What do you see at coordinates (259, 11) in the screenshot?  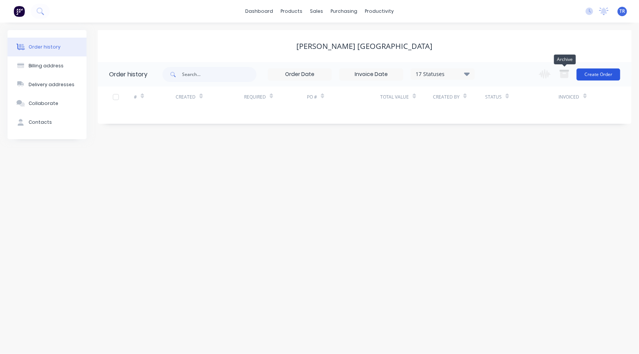 I see `a: dashboard` at bounding box center [259, 11].